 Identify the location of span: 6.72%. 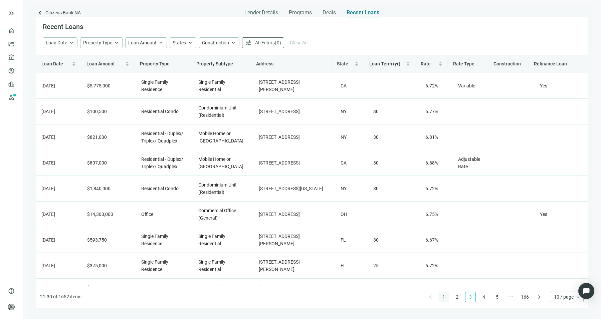
(432, 266).